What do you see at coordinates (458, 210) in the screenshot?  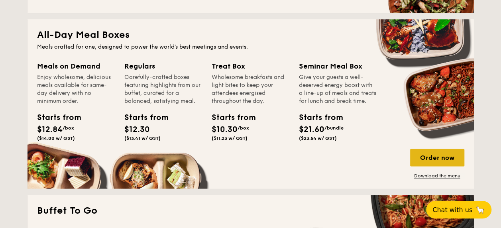 I see `button: Chat with us🦙` at bounding box center [458, 210].